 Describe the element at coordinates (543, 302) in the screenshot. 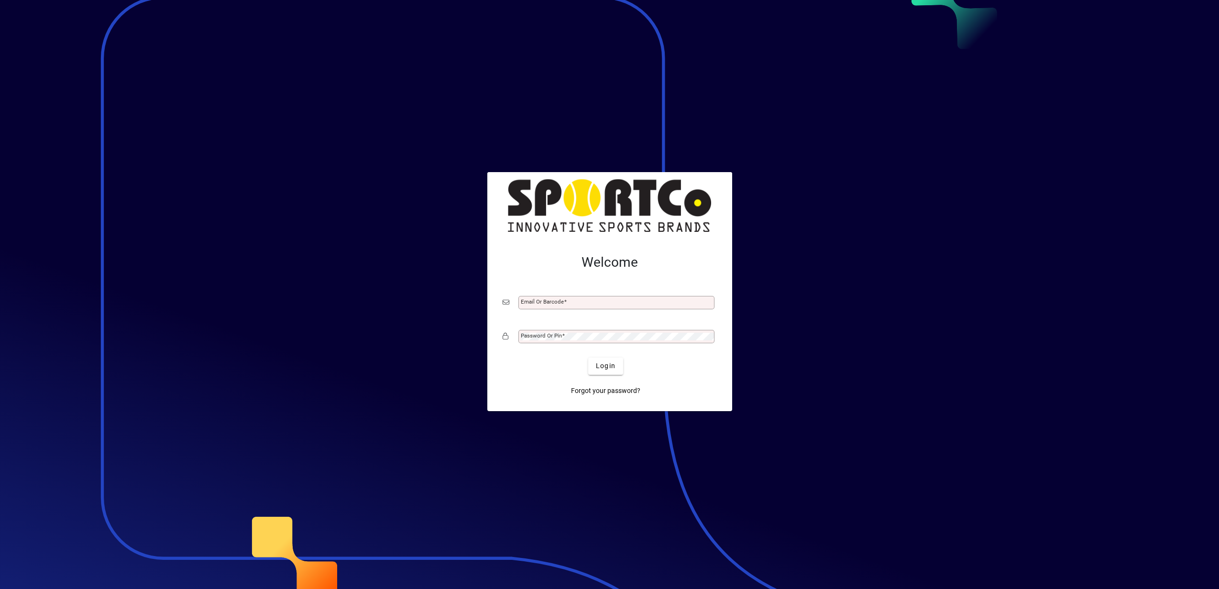

I see `mat-label: Email or Barcode` at that location.